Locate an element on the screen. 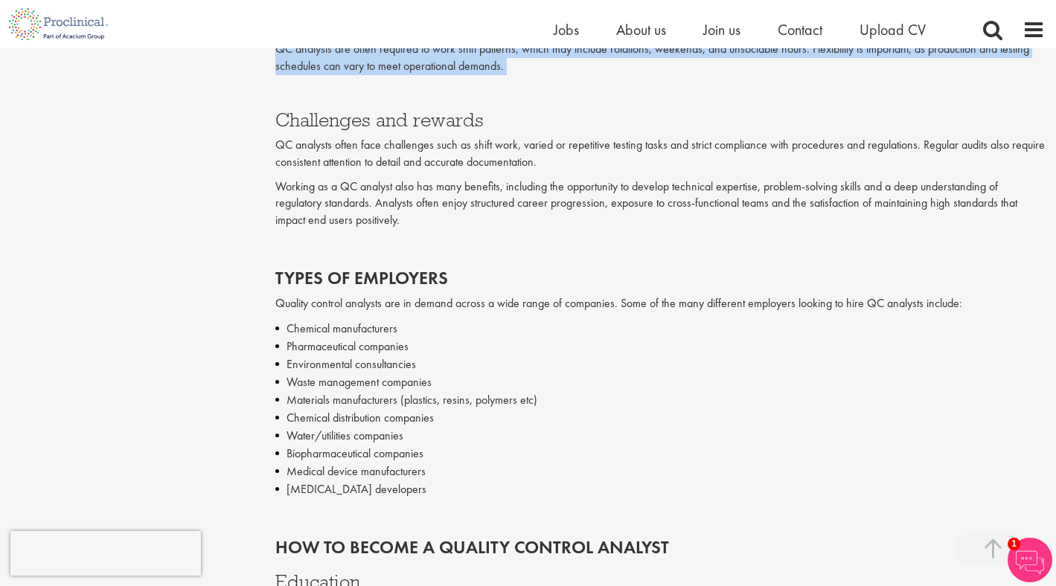 The height and width of the screenshot is (586, 1056). span: Upload CV is located at coordinates (892, 30).